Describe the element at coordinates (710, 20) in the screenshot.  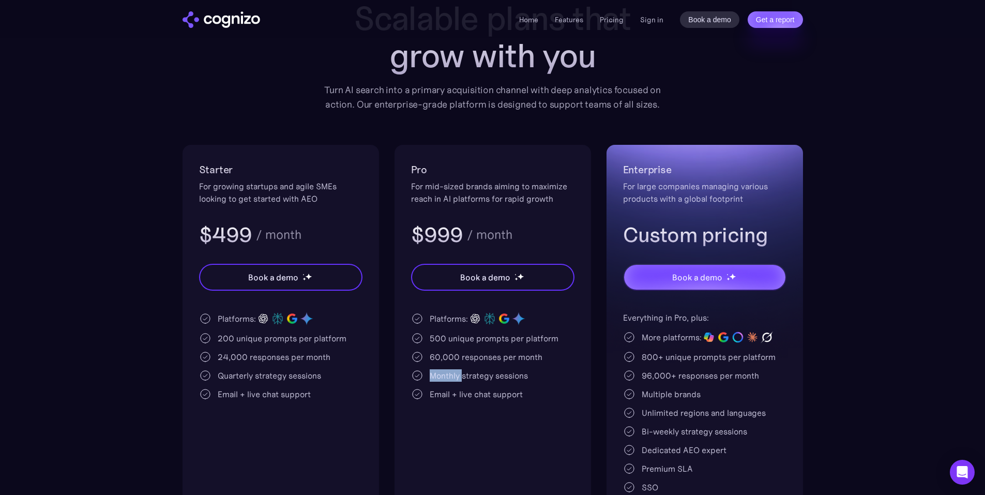
I see `a: Book a demo` at that location.